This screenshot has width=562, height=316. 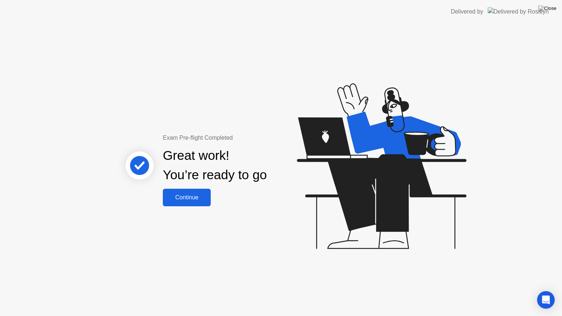 I want to click on div: Delivered by, so click(x=466, y=12).